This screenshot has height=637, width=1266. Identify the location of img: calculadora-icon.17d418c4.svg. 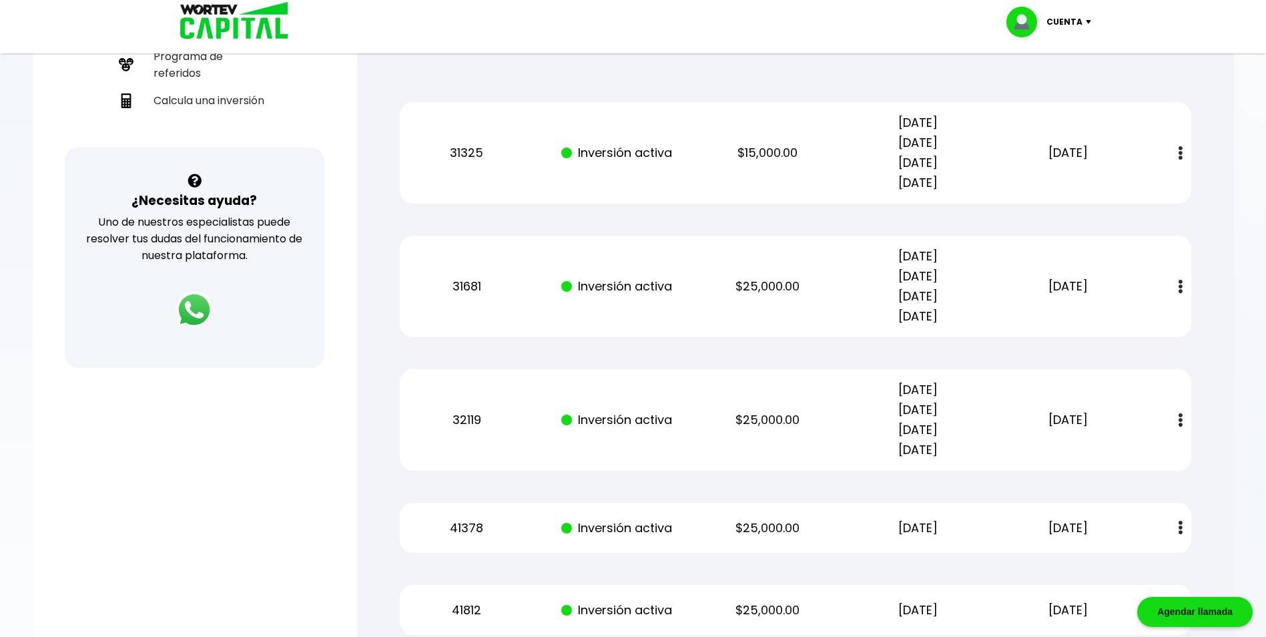
(126, 101).